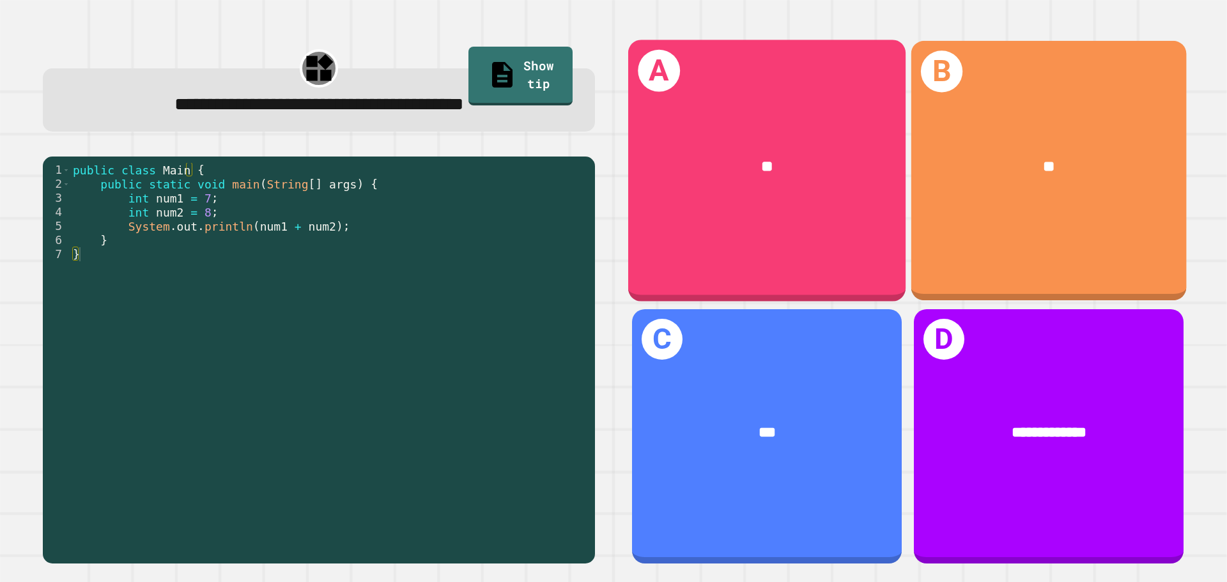  What do you see at coordinates (56, 212) in the screenshot?
I see `div: 4` at bounding box center [56, 212].